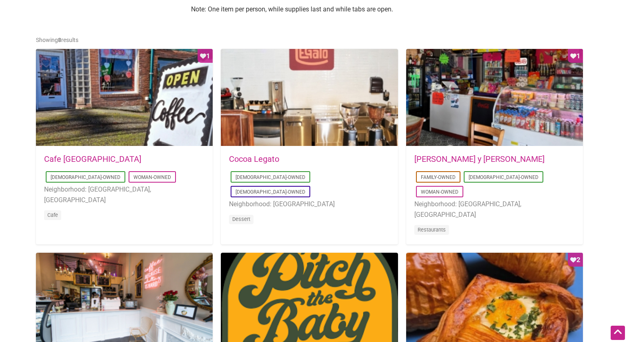 The image size is (627, 342). What do you see at coordinates (57, 40) in the screenshot?
I see `span: Showing results` at bounding box center [57, 40].